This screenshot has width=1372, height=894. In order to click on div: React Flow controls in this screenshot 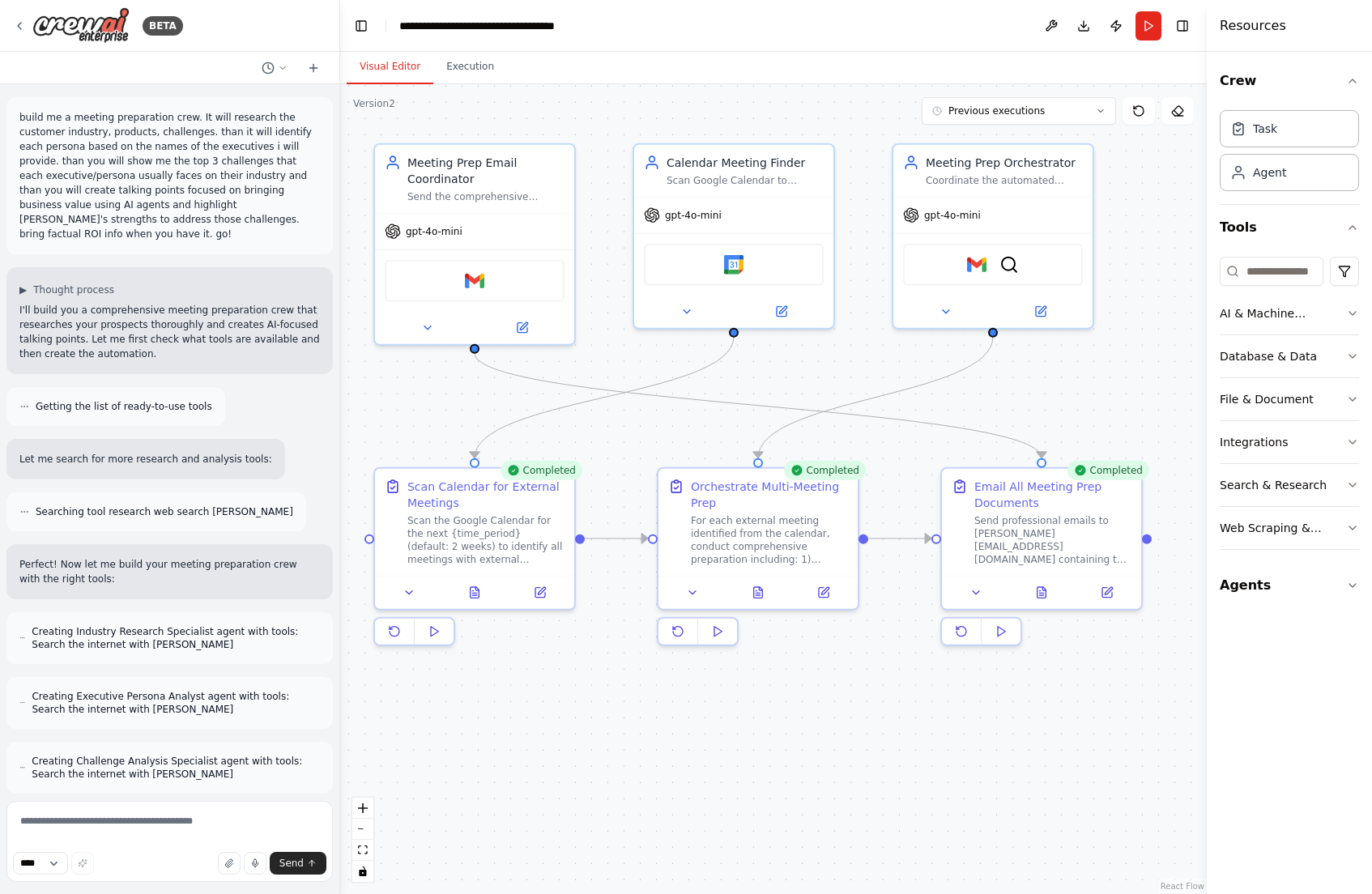, I will do `click(363, 840)`.